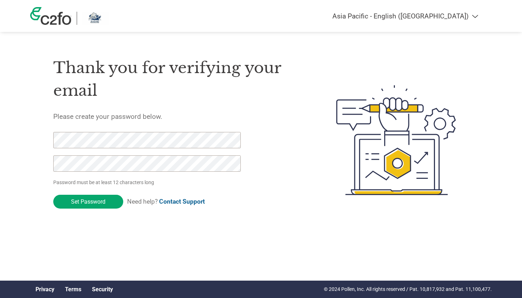 This screenshot has height=298, width=522. What do you see at coordinates (96, 18) in the screenshot?
I see `img: Ambuja Cements Limited` at bounding box center [96, 18].